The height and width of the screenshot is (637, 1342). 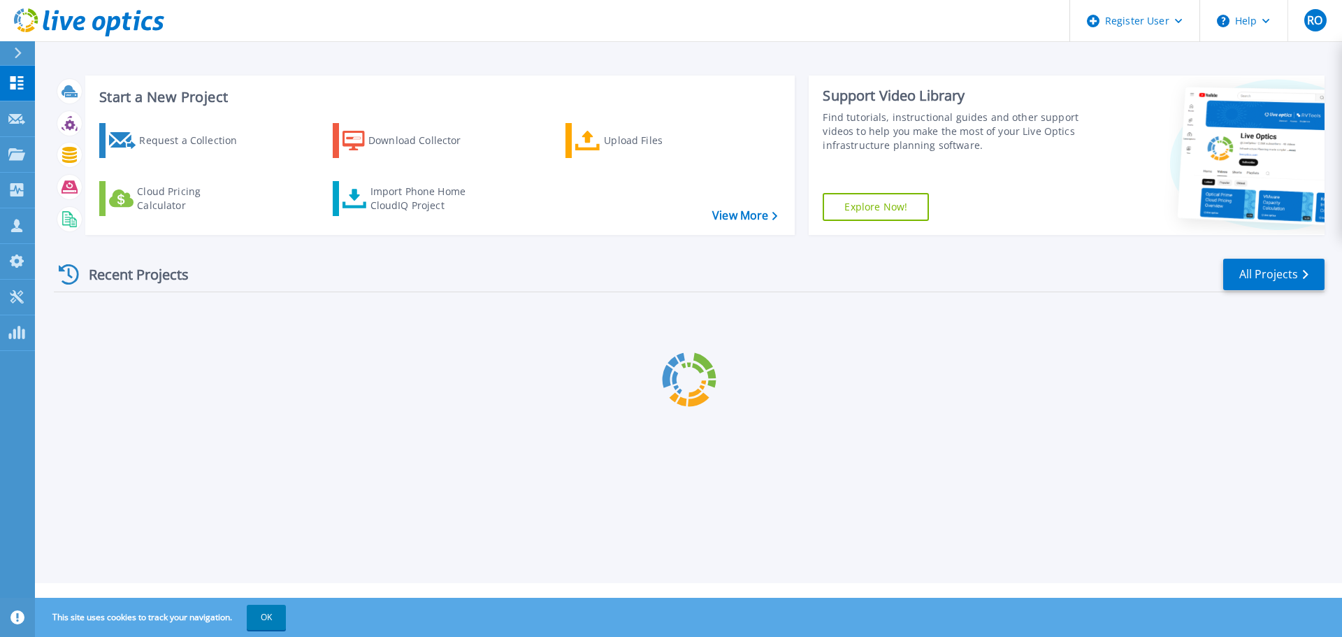 I want to click on span: RO, so click(x=1315, y=20).